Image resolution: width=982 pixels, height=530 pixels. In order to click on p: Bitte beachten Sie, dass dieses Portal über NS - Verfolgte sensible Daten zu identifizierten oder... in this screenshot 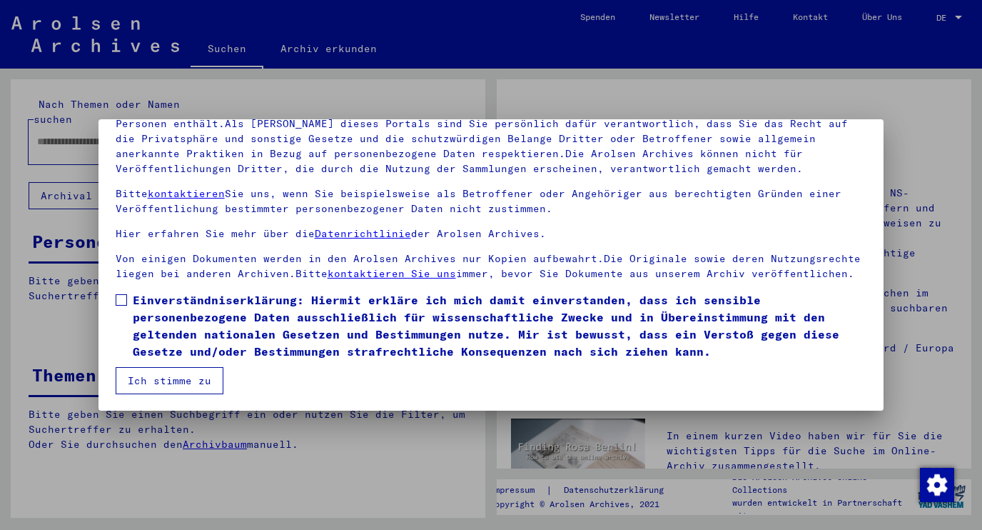, I will do `click(491, 138)`.